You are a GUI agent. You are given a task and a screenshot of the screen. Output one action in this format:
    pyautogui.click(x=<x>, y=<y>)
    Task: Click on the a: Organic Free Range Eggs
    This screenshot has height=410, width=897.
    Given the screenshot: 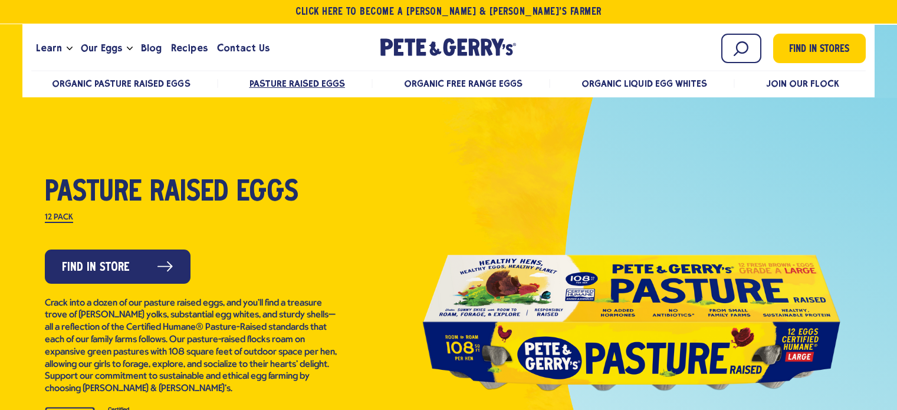 What is the action you would take?
    pyautogui.click(x=463, y=83)
    